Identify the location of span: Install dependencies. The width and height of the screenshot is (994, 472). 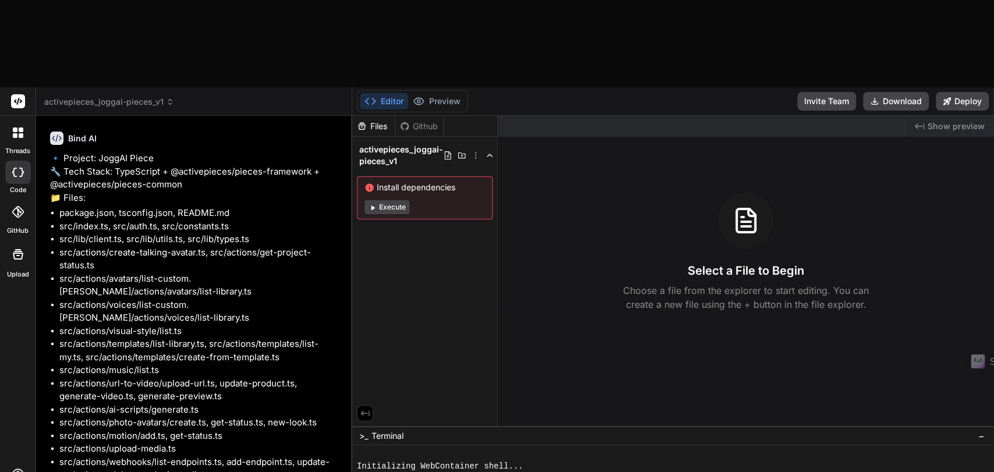
(424, 187).